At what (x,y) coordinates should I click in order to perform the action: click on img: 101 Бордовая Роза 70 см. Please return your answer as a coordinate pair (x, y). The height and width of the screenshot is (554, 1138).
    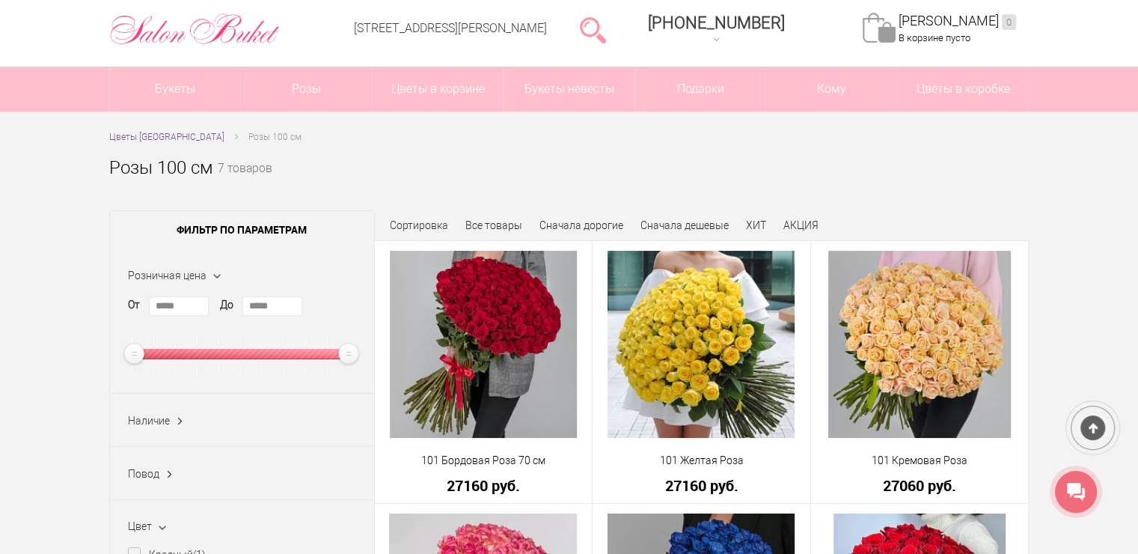
    Looking at the image, I should click on (483, 344).